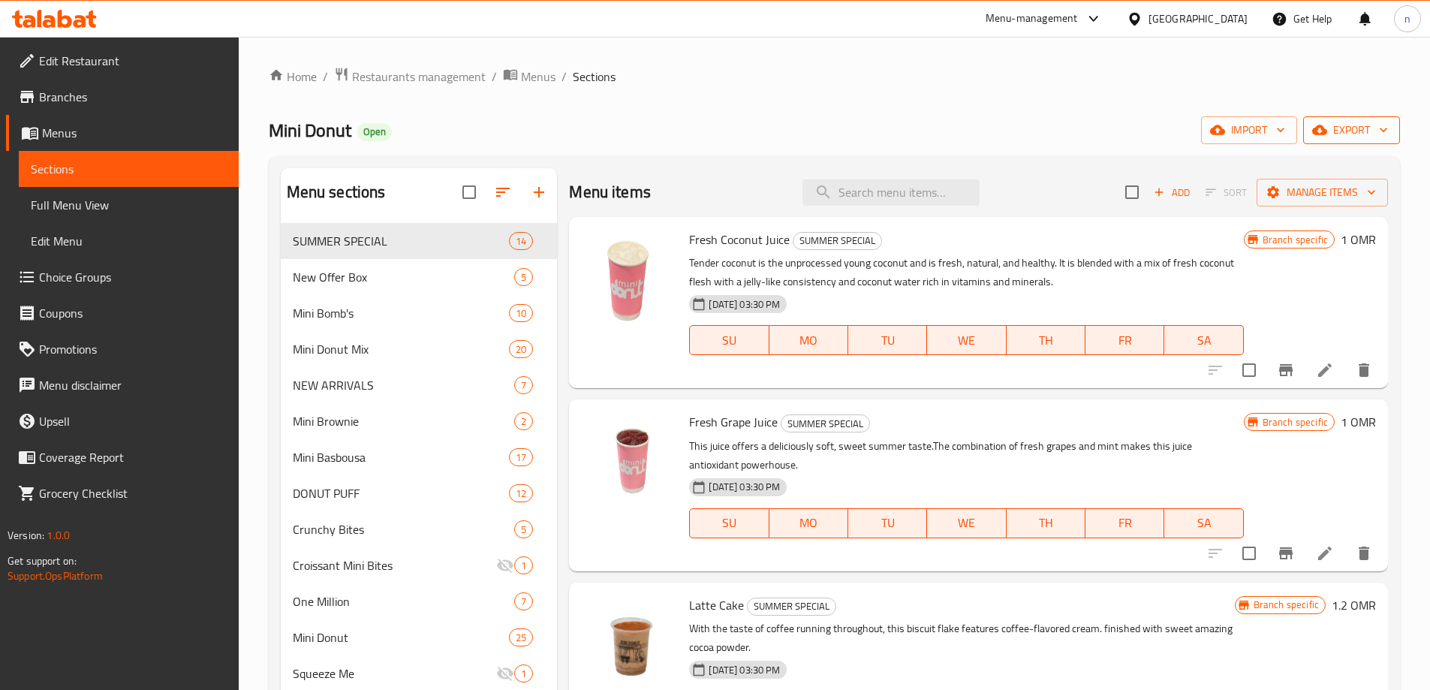  Describe the element at coordinates (133, 493) in the screenshot. I see `span: Grocery Checklist` at that location.